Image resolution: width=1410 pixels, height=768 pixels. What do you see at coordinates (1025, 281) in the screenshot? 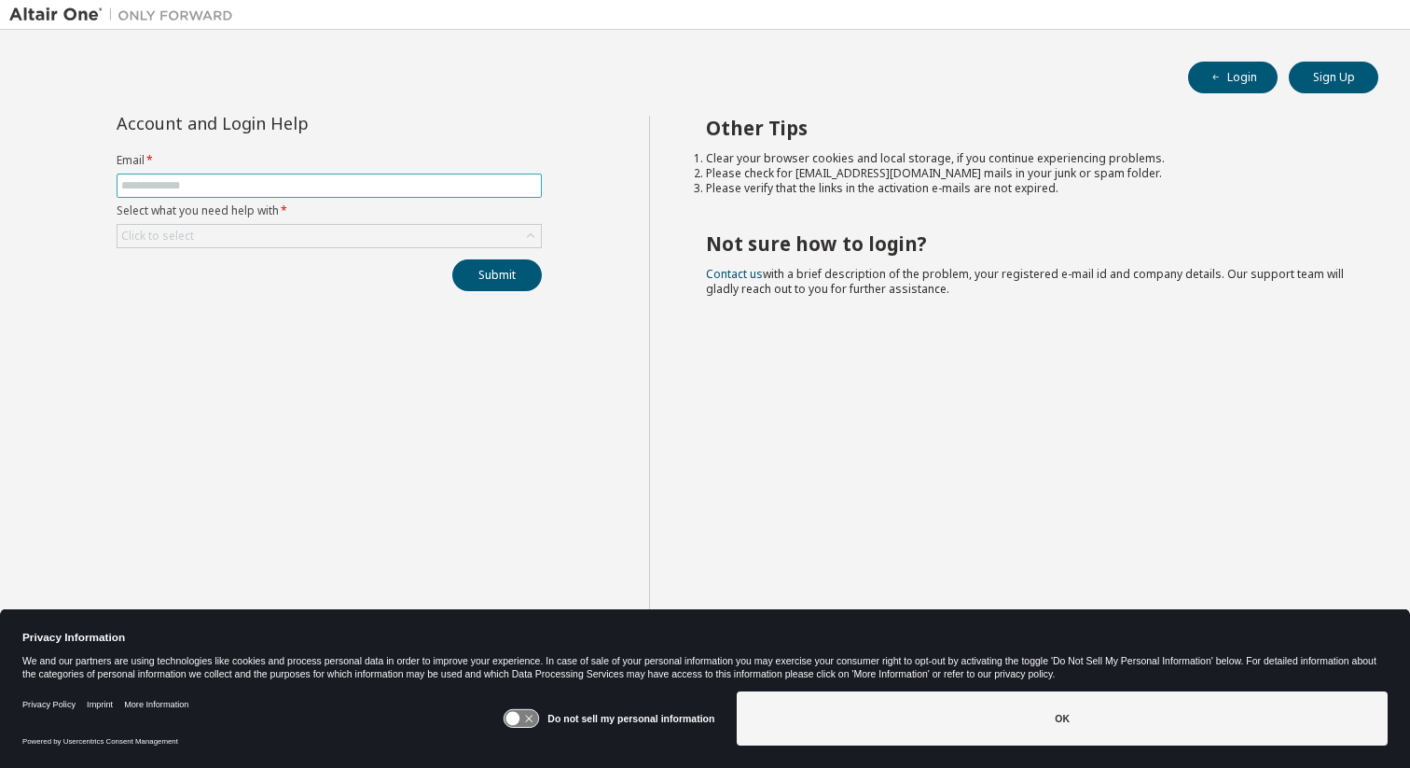
I see `span: with a brief description of the problem, your registered e-mail id and company details. Our suppo...` at bounding box center [1025, 281].